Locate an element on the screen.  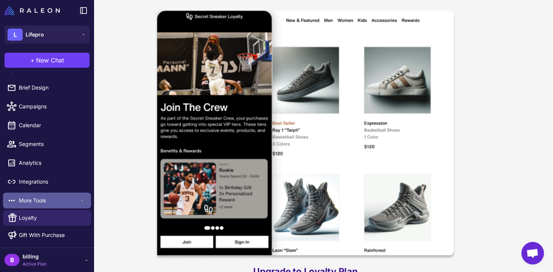
span: Lifepro is located at coordinates (35, 35).